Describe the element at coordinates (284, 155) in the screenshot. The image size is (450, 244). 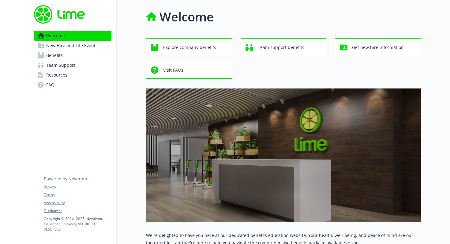
I see `img: overview page banner` at that location.